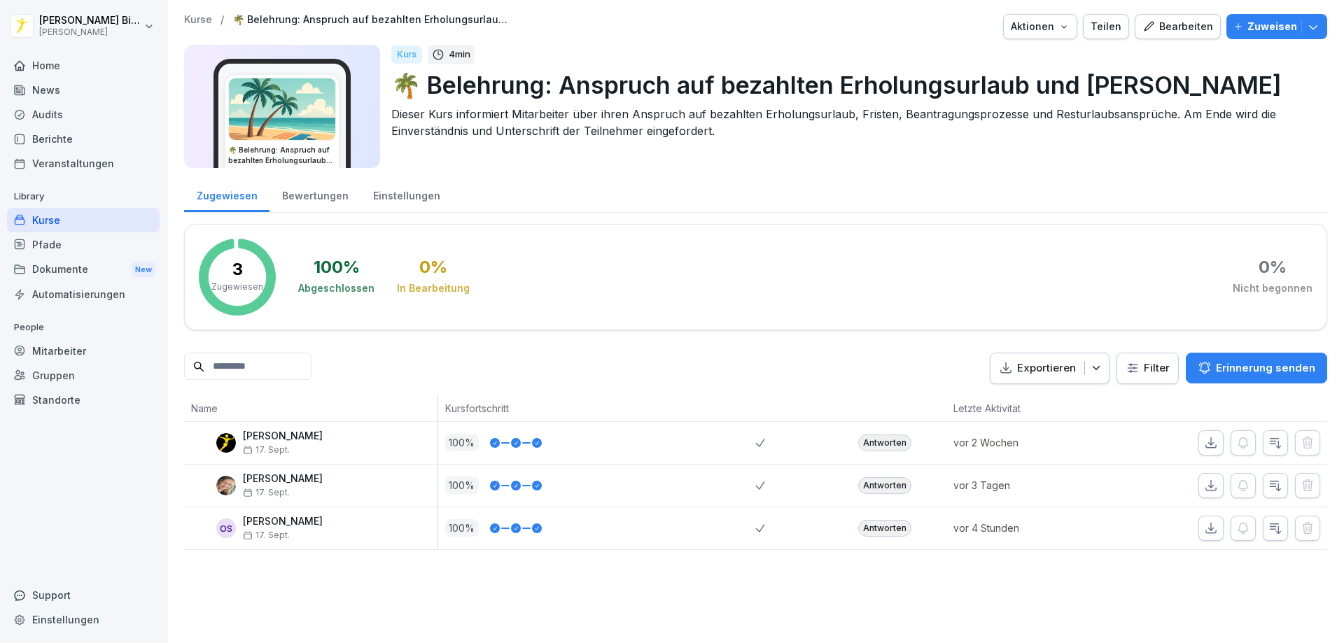 The image size is (1344, 643). I want to click on a: Audits, so click(83, 114).